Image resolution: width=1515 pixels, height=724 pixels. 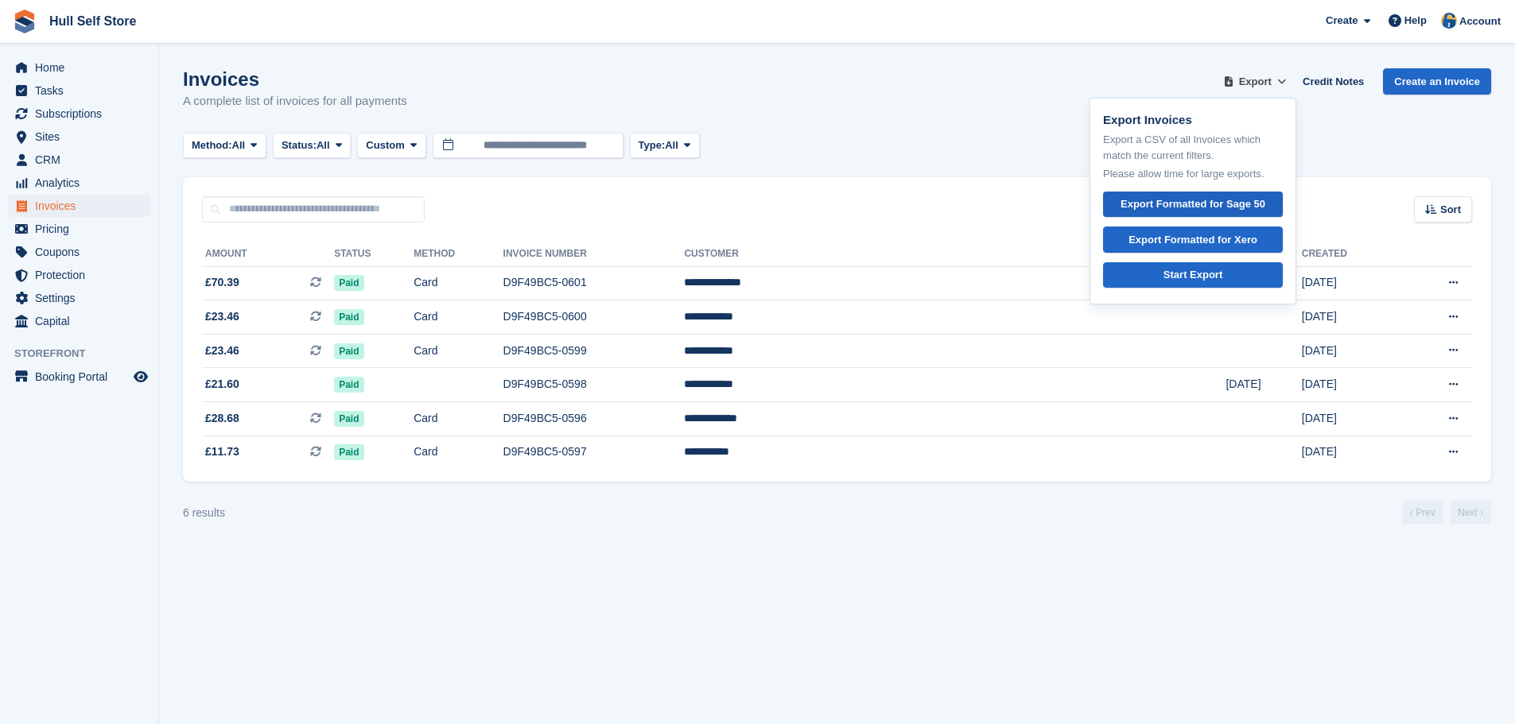 I want to click on td: D9F49BC5-0597, so click(x=594, y=453).